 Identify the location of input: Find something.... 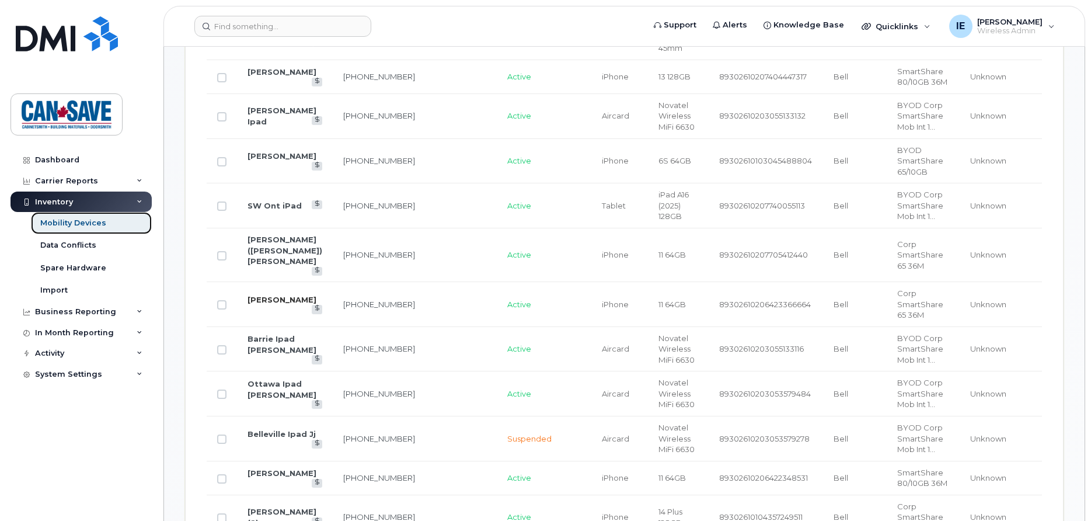
(283, 26).